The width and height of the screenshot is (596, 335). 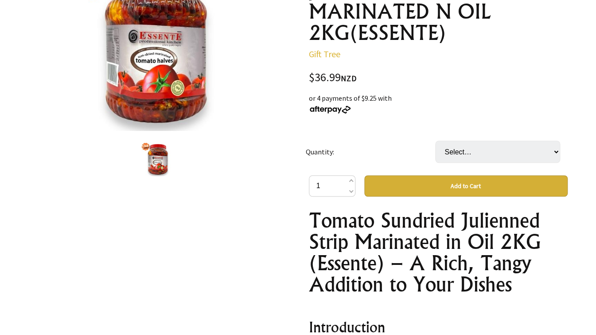 What do you see at coordinates (324, 54) in the screenshot?
I see `a: Gift Tree` at bounding box center [324, 54].